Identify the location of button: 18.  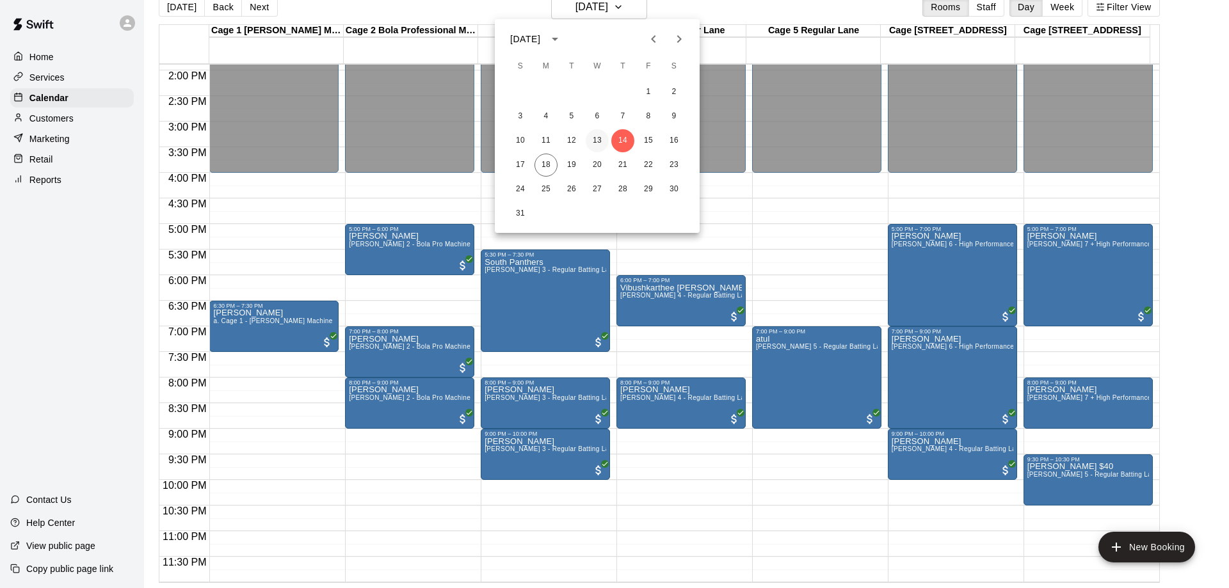
(546, 165).